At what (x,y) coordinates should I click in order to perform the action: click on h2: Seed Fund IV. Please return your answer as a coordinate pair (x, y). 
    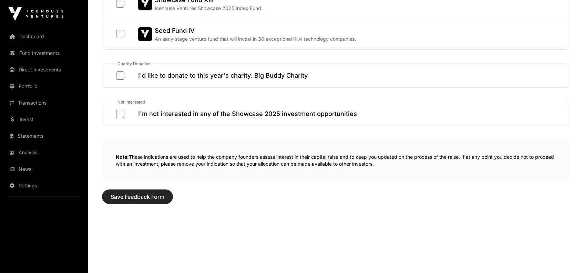
    Looking at the image, I should click on (256, 31).